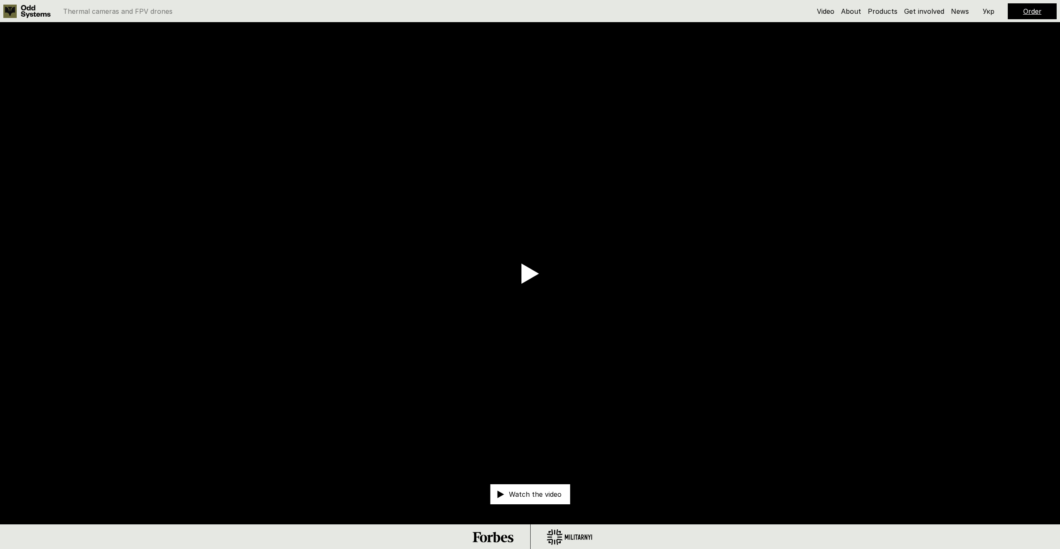 This screenshot has height=549, width=1060. I want to click on p: Thermal cameras and FPV drones, so click(118, 11).